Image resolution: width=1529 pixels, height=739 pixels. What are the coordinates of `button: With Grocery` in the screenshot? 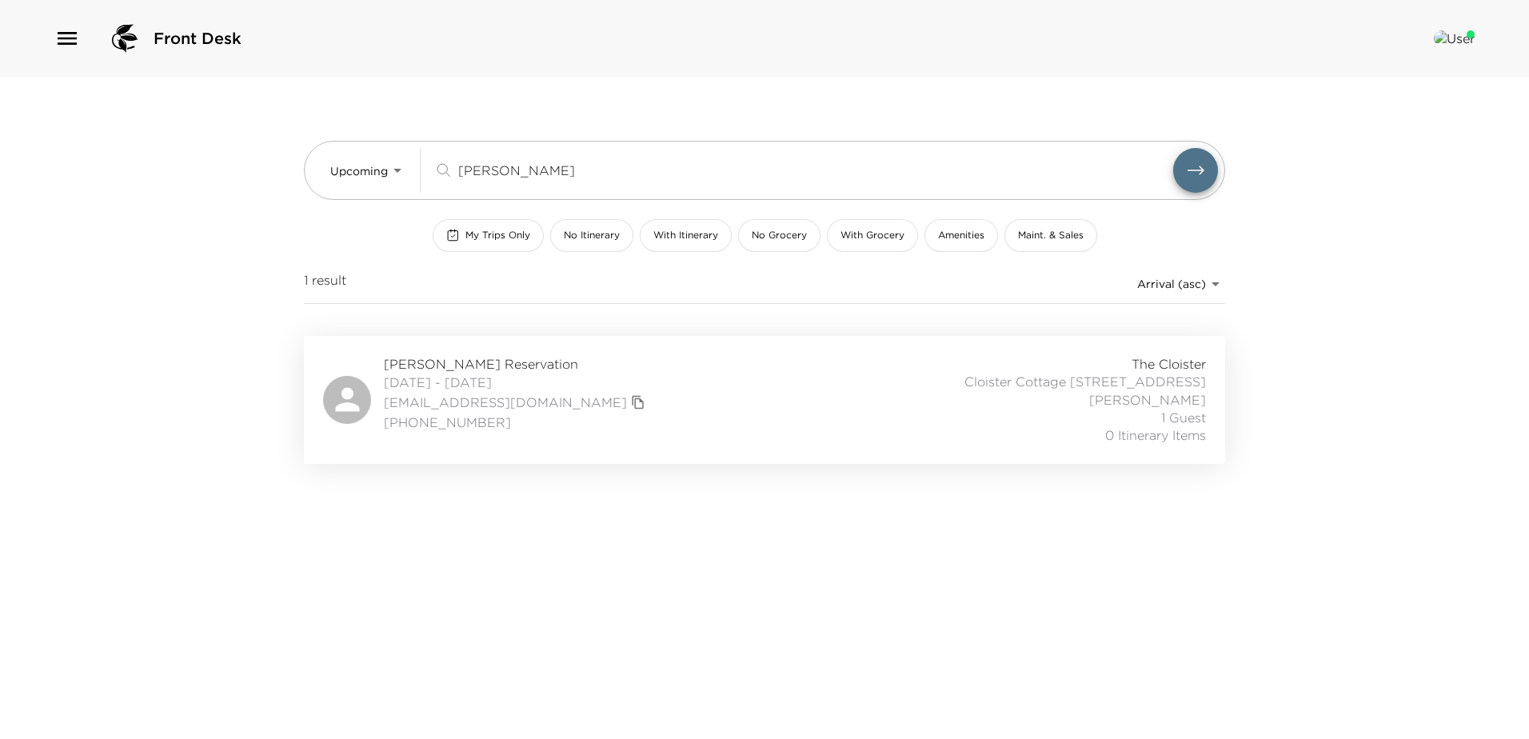 It's located at (873, 235).